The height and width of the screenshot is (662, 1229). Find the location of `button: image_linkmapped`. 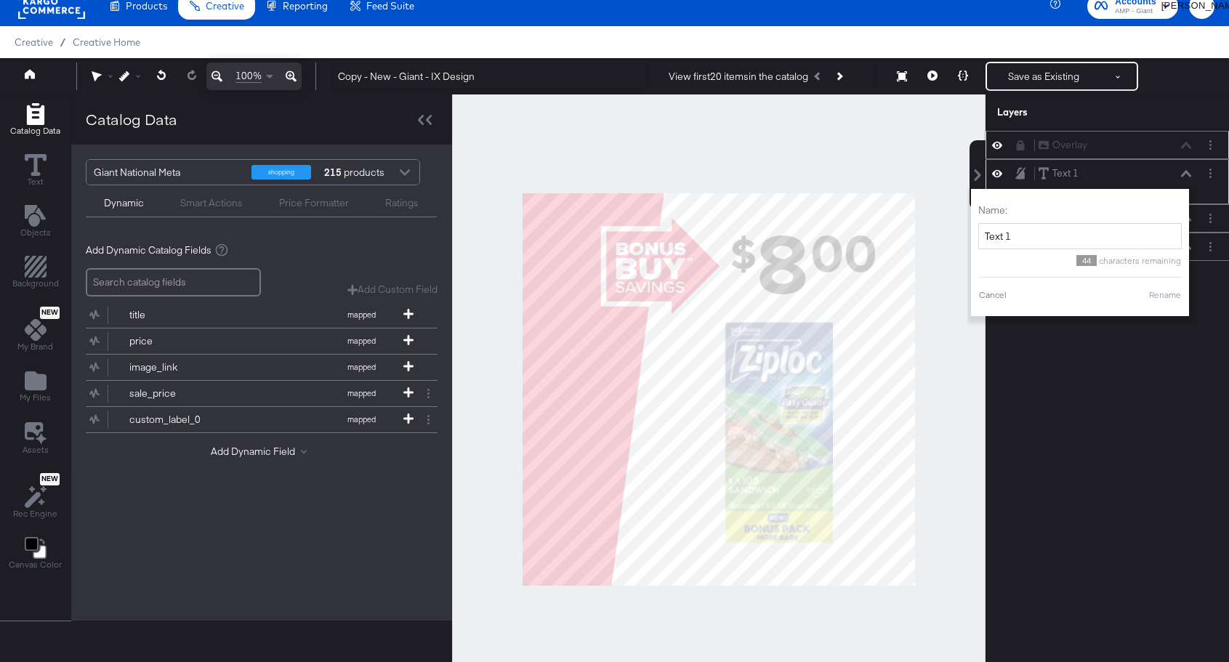

button: image_linkmapped is located at coordinates (252, 367).